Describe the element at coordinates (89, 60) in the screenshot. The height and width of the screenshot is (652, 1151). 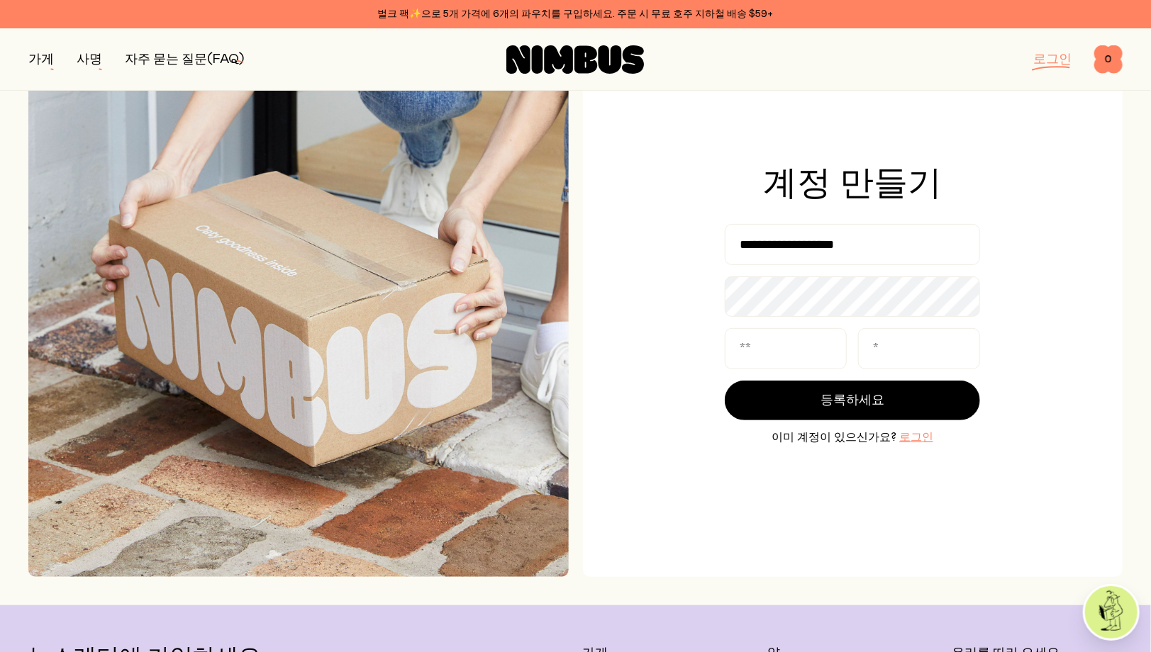
I see `font: 사명` at that location.